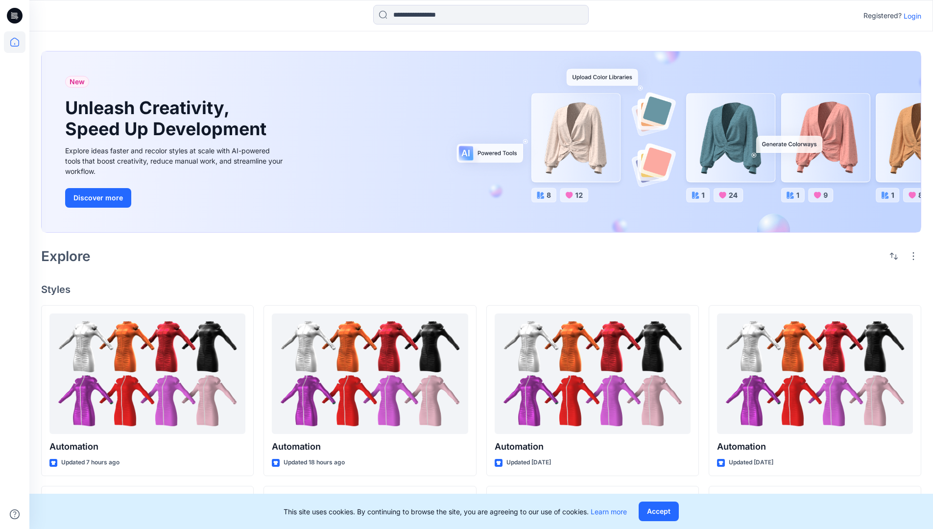  What do you see at coordinates (175, 161) in the screenshot?
I see `div: Explore ideas faster and recolor styles at scale with AI-powered tools that boost creativity, red...` at bounding box center [175, 161].